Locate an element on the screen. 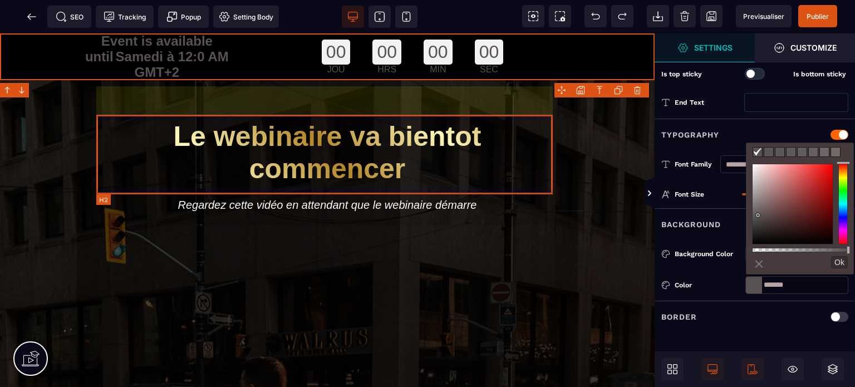 Image resolution: width=855 pixels, height=387 pixels. span: View components is located at coordinates (533, 16).